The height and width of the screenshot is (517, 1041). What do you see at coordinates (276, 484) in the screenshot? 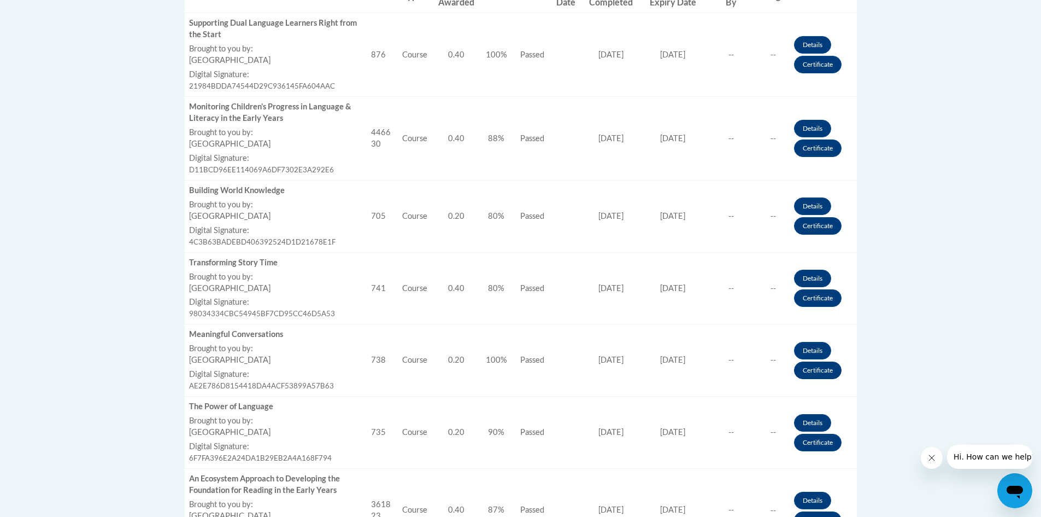
I see `div: An Ecosystem Approach to Developing the Foundation for Reading in the Early Years` at bounding box center [276, 484].